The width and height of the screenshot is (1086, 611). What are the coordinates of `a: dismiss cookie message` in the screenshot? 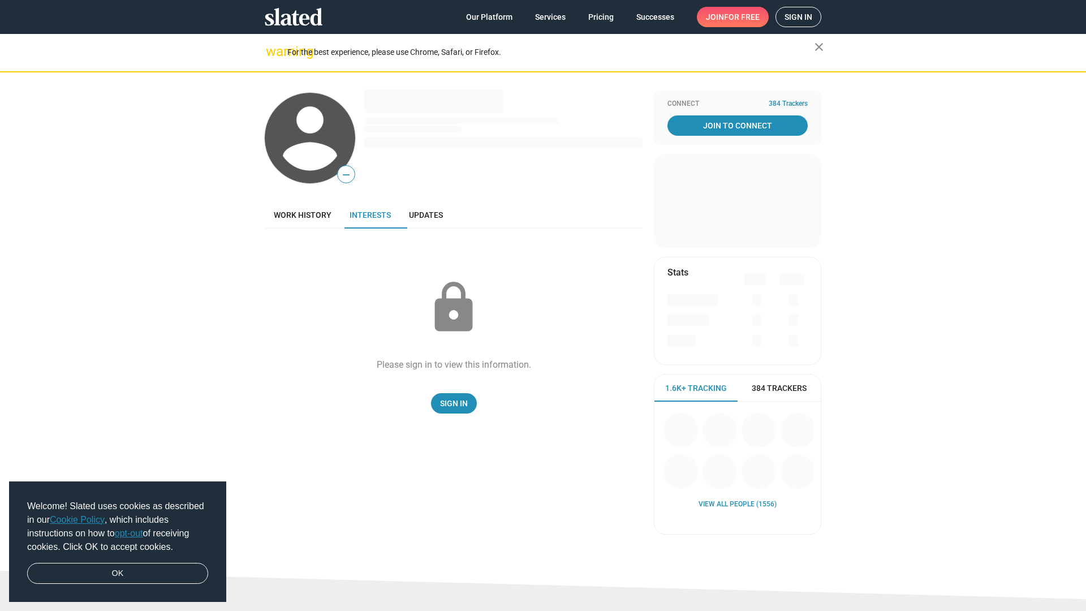 It's located at (118, 574).